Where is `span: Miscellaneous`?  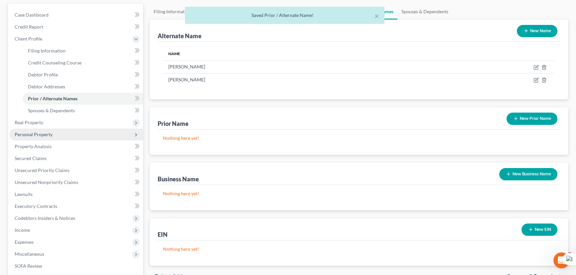
span: Miscellaneous is located at coordinates (29, 254).